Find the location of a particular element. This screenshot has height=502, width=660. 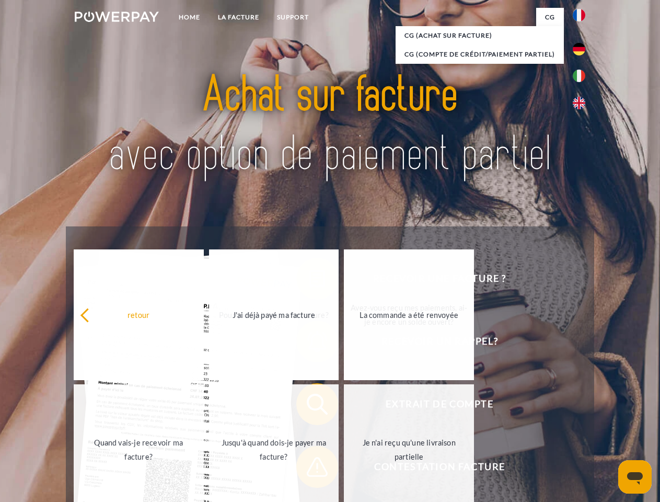

img: en is located at coordinates (579, 103).